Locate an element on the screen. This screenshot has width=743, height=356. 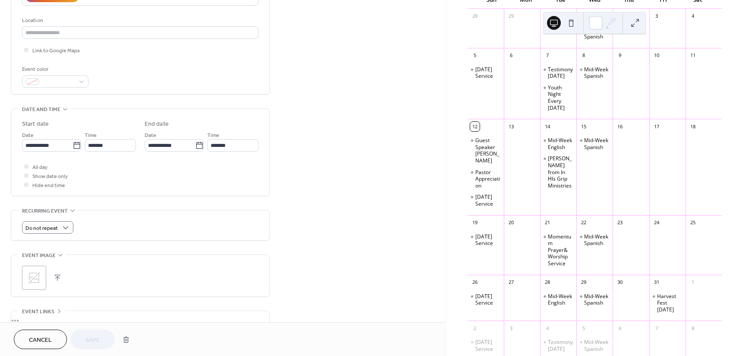
div: 13 is located at coordinates (511, 127).